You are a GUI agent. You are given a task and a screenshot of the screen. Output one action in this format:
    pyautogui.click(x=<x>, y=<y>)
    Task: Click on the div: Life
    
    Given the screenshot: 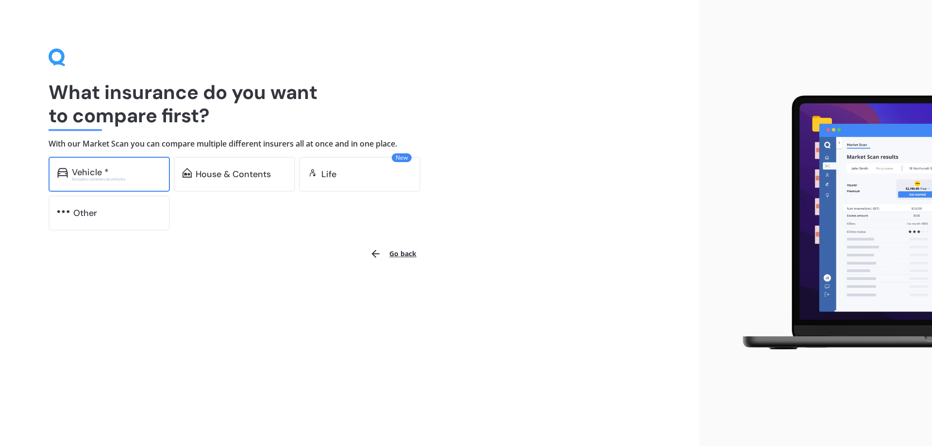 What is the action you would take?
    pyautogui.click(x=329, y=174)
    